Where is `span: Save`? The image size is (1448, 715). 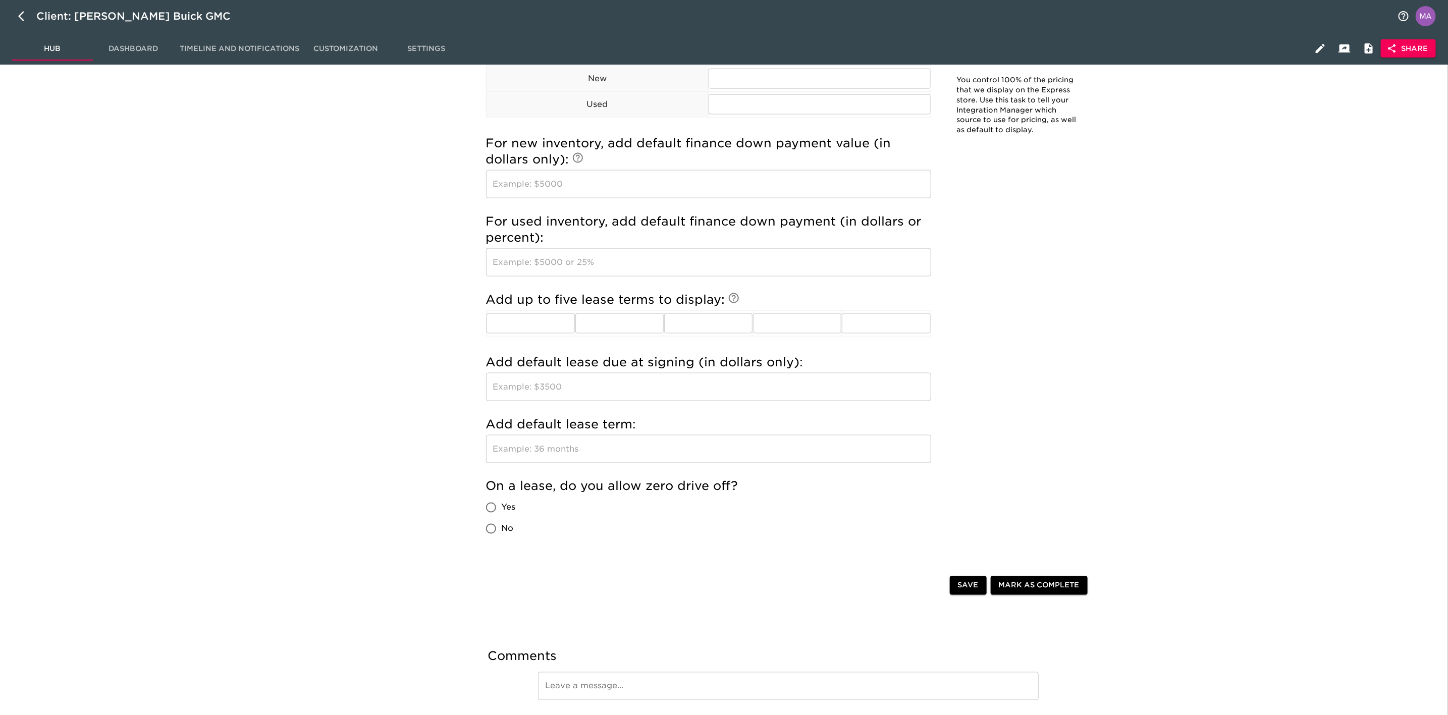
span: Save is located at coordinates (968, 586).